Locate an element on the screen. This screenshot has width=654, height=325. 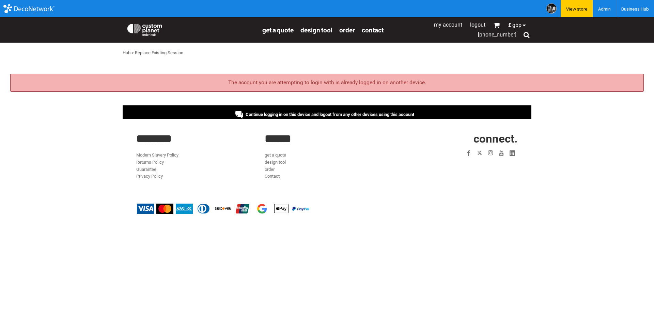
img: Custom Planet is located at coordinates (144, 29).